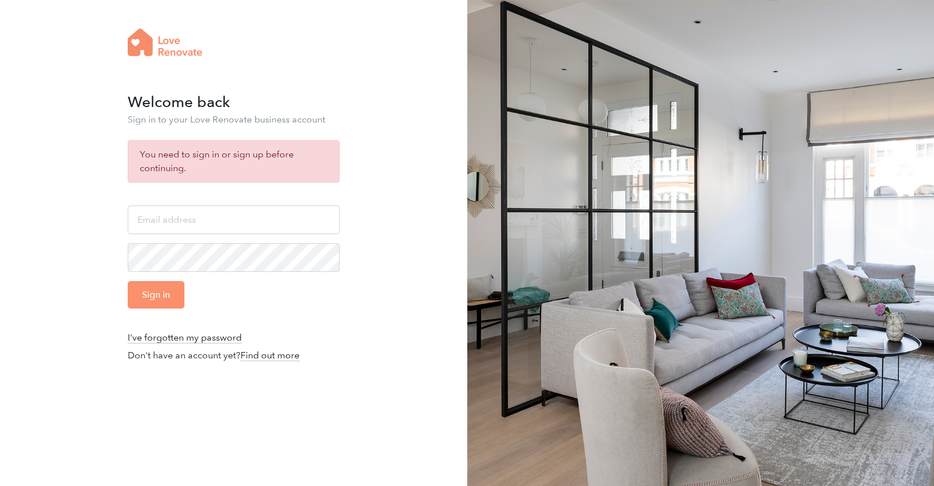 The height and width of the screenshot is (486, 934). I want to click on p: Sign in to your Love Renovate business account, so click(234, 120).